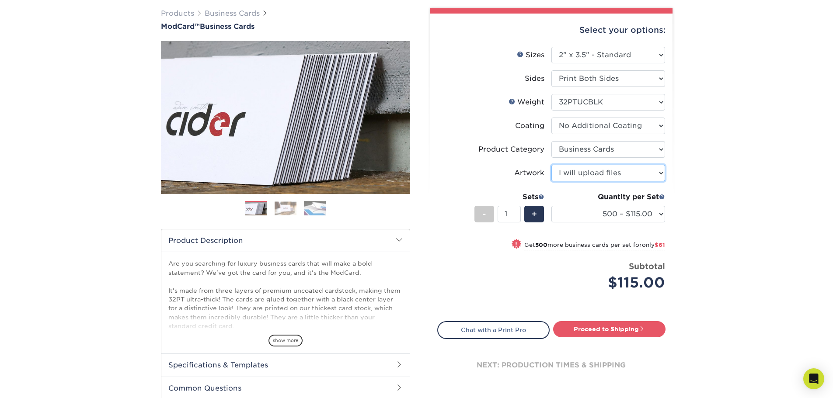 The width and height of the screenshot is (833, 398). What do you see at coordinates (511, 150) in the screenshot?
I see `div: Product Category` at bounding box center [511, 150].